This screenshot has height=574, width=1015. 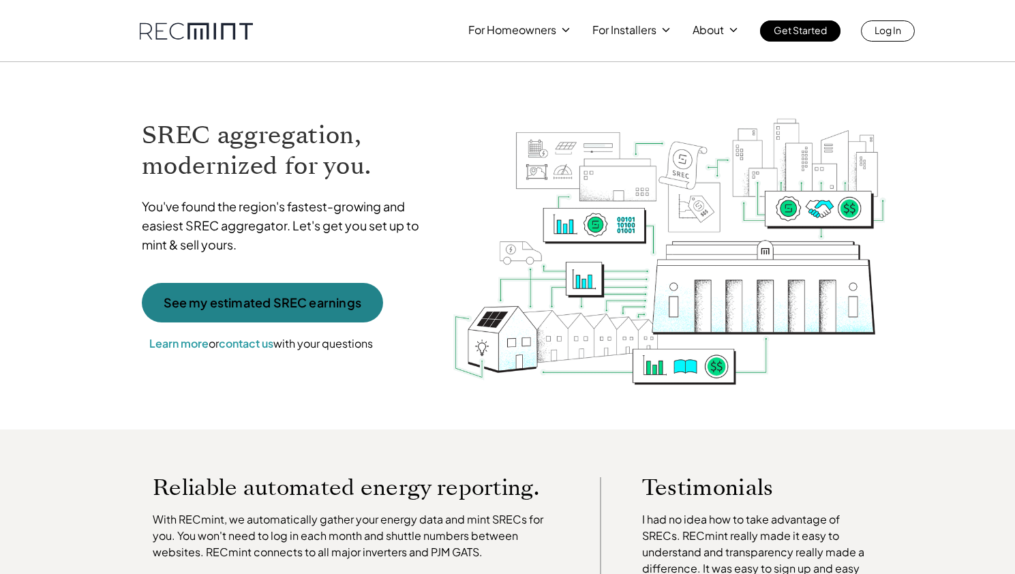 What do you see at coordinates (179, 343) in the screenshot?
I see `span: Learn more` at bounding box center [179, 343].